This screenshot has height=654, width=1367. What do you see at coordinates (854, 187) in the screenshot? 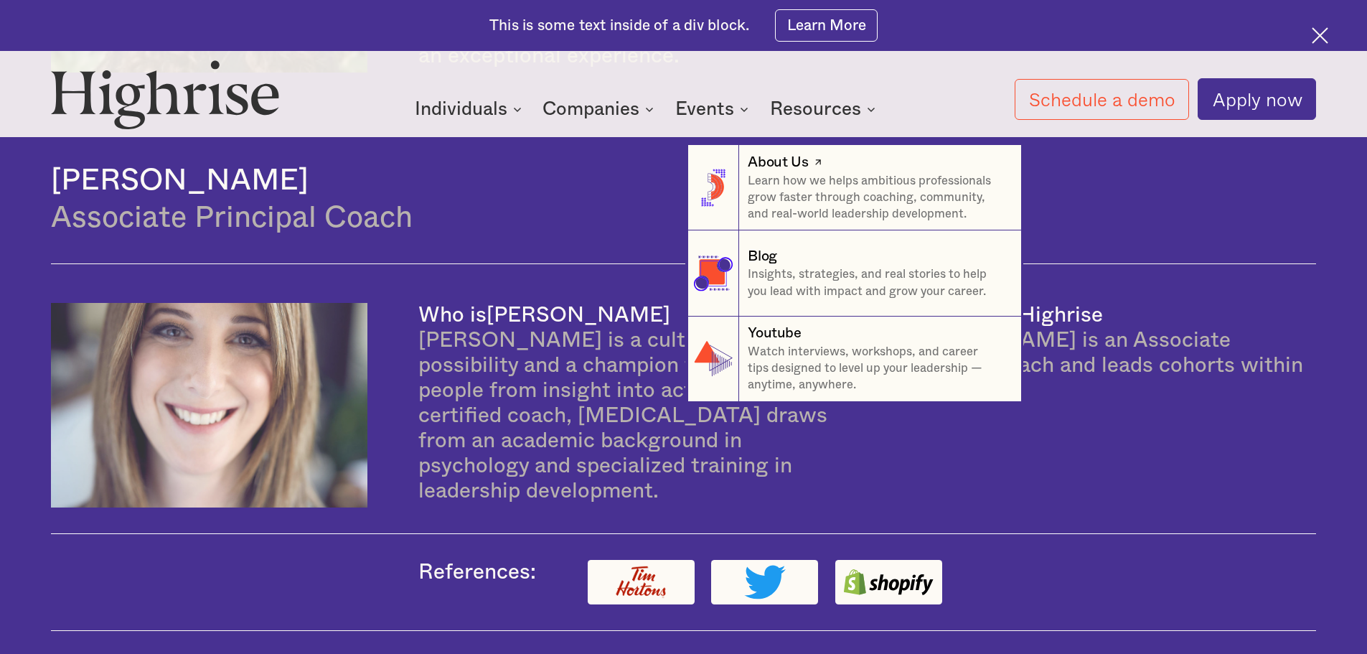
I see `a: About UsLearn how we helps ambitious professionals grow faster through coaching, community, and r...` at bounding box center [854, 187].